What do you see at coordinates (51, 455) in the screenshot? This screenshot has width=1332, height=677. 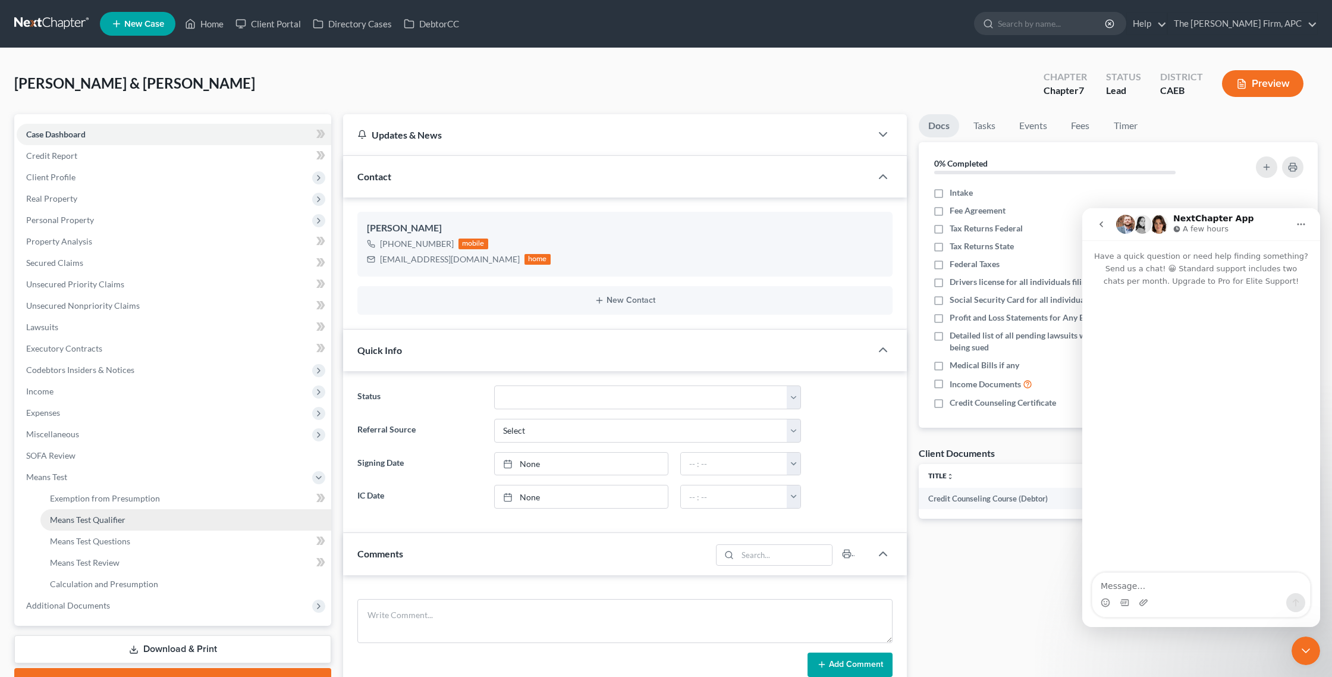 I see `span: SOFA Review` at bounding box center [51, 455].